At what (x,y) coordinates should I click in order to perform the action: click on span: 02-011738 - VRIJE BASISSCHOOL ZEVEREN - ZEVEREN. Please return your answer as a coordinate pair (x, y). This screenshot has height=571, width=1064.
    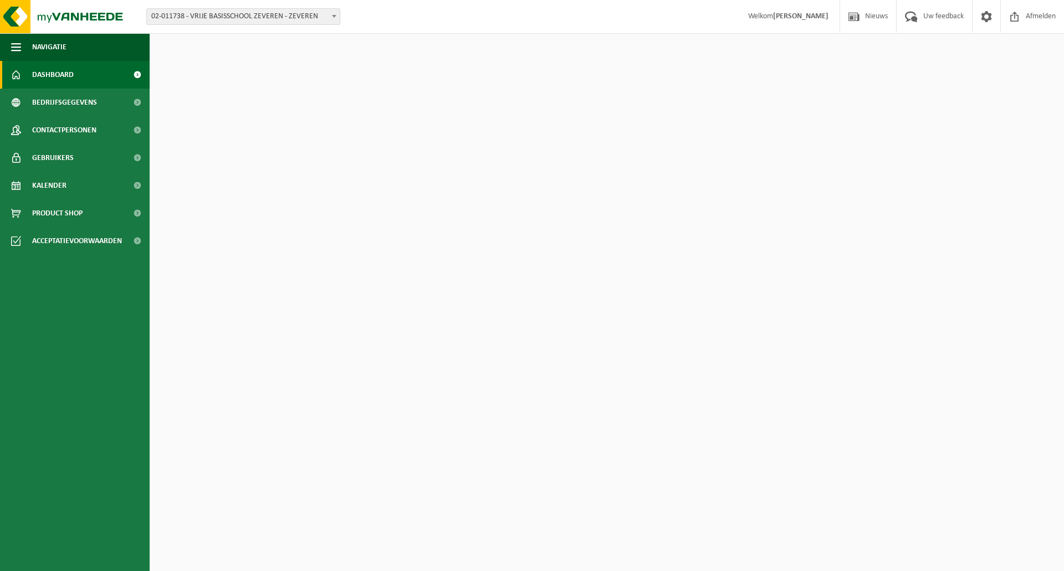
    Looking at the image, I should click on (243, 17).